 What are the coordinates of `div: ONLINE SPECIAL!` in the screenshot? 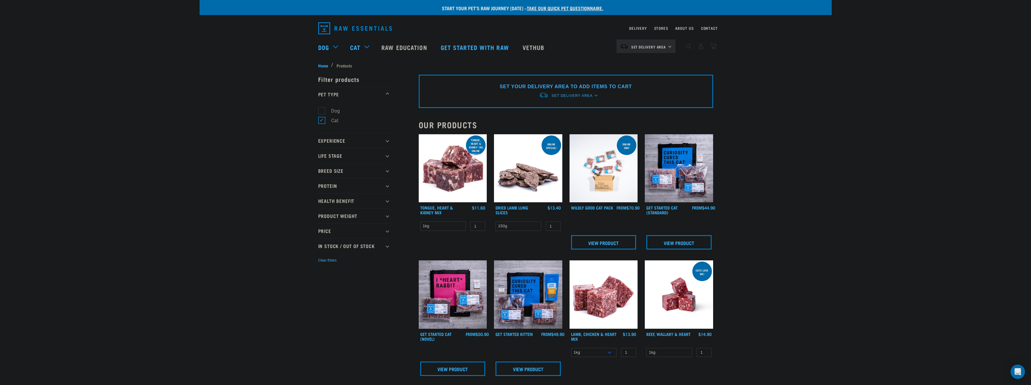 It's located at (551, 146).